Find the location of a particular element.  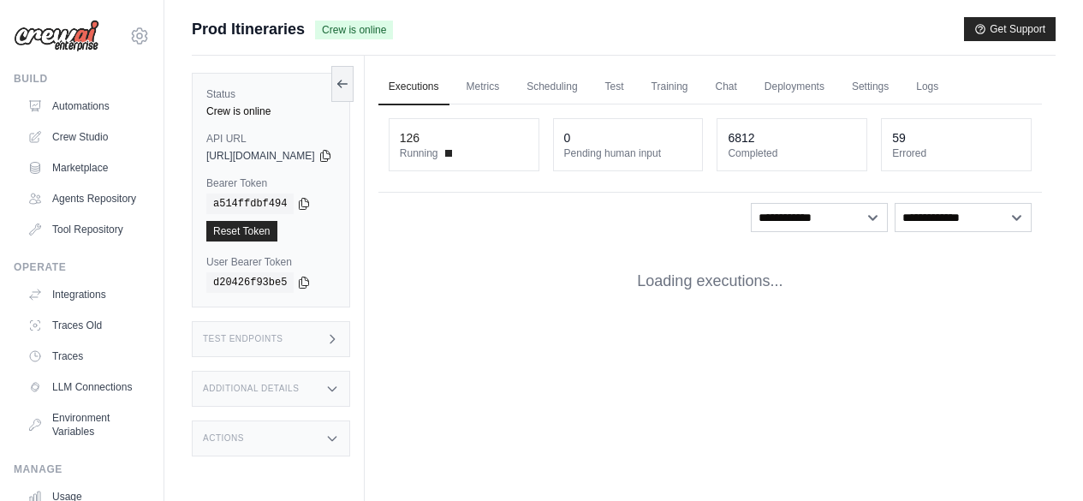

div: Operate is located at coordinates (81, 267).